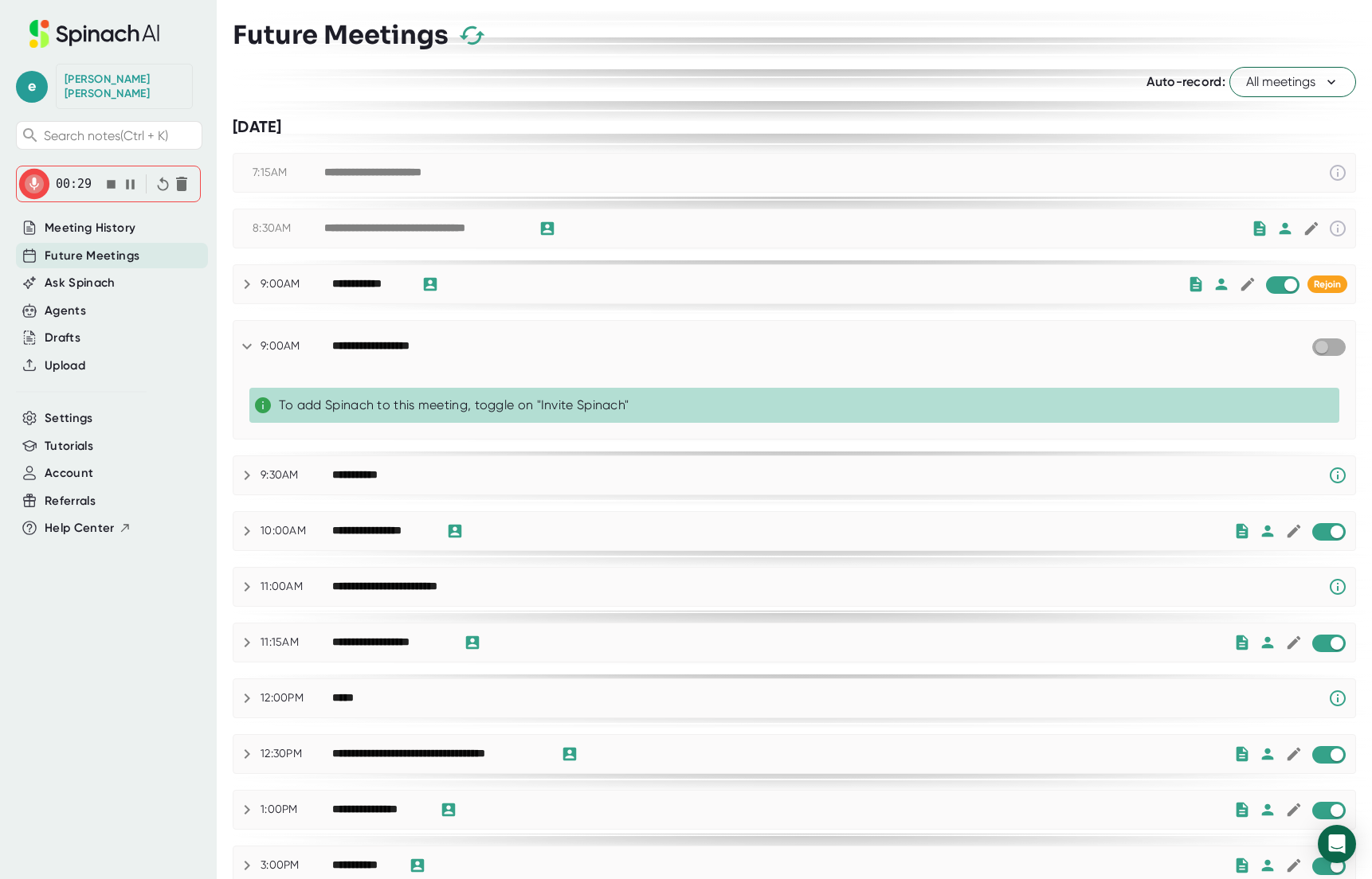 The width and height of the screenshot is (1372, 879). What do you see at coordinates (92, 255) in the screenshot?
I see `button: Future Meetings` at bounding box center [92, 255].